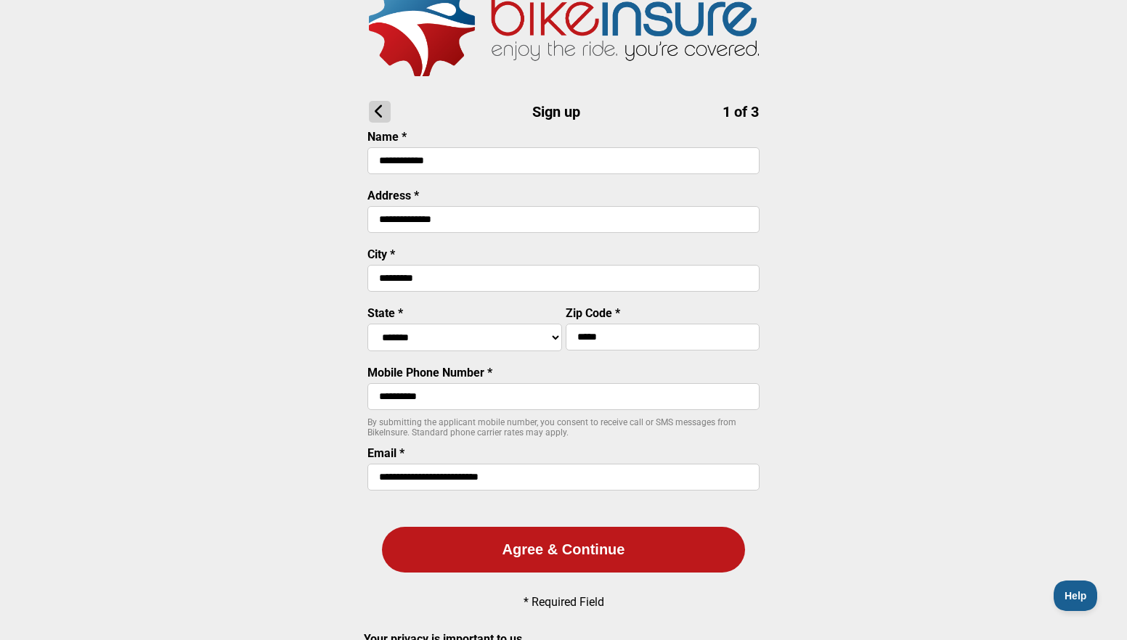 This screenshot has width=1127, height=640. I want to click on h1: Sign up, so click(563, 112).